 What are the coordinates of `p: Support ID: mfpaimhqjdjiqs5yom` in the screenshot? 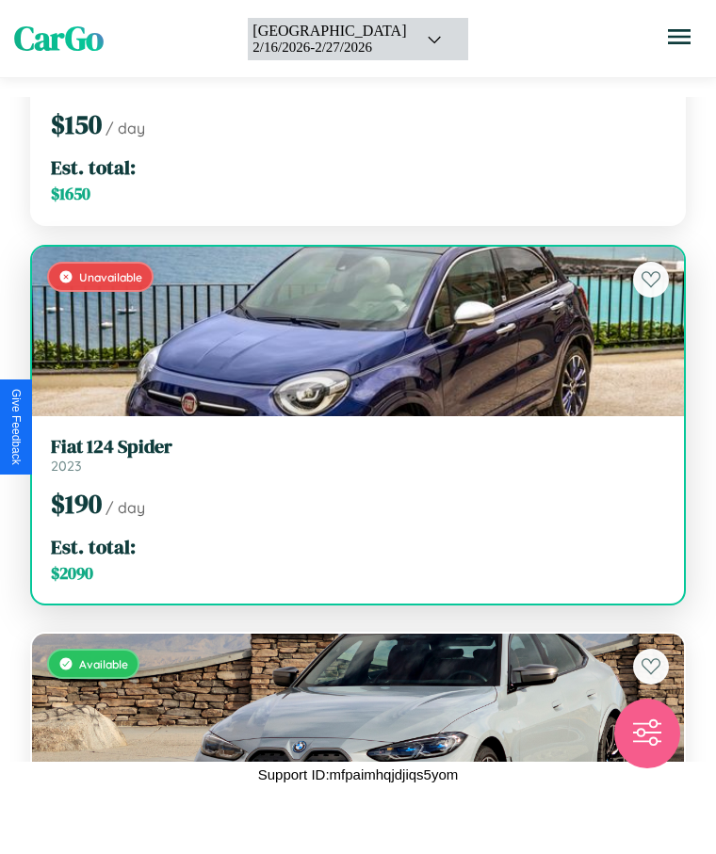 It's located at (358, 774).